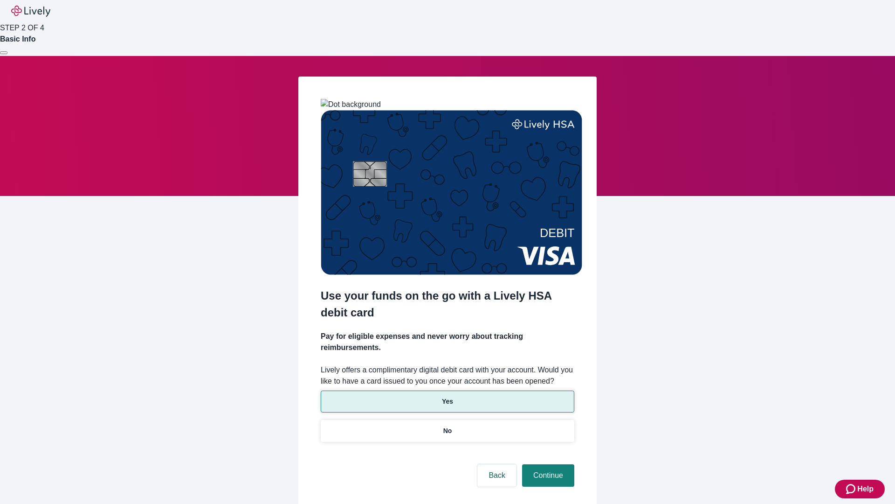 This screenshot has width=895, height=504. What do you see at coordinates (865, 489) in the screenshot?
I see `span: Help` at bounding box center [865, 489].